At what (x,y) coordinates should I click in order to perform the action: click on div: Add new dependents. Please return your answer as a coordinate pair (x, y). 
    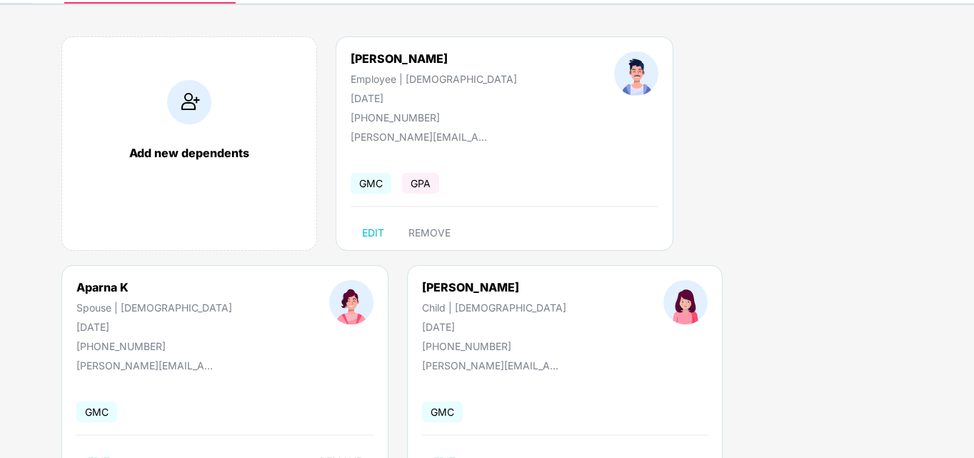
    Looking at the image, I should click on (189, 153).